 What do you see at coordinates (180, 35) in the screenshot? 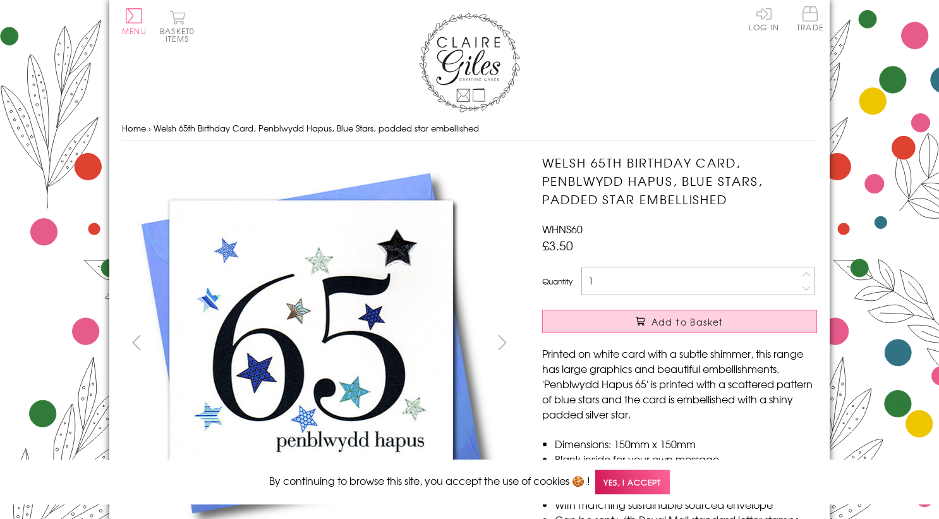
I see `span: 0 items` at bounding box center [180, 35].